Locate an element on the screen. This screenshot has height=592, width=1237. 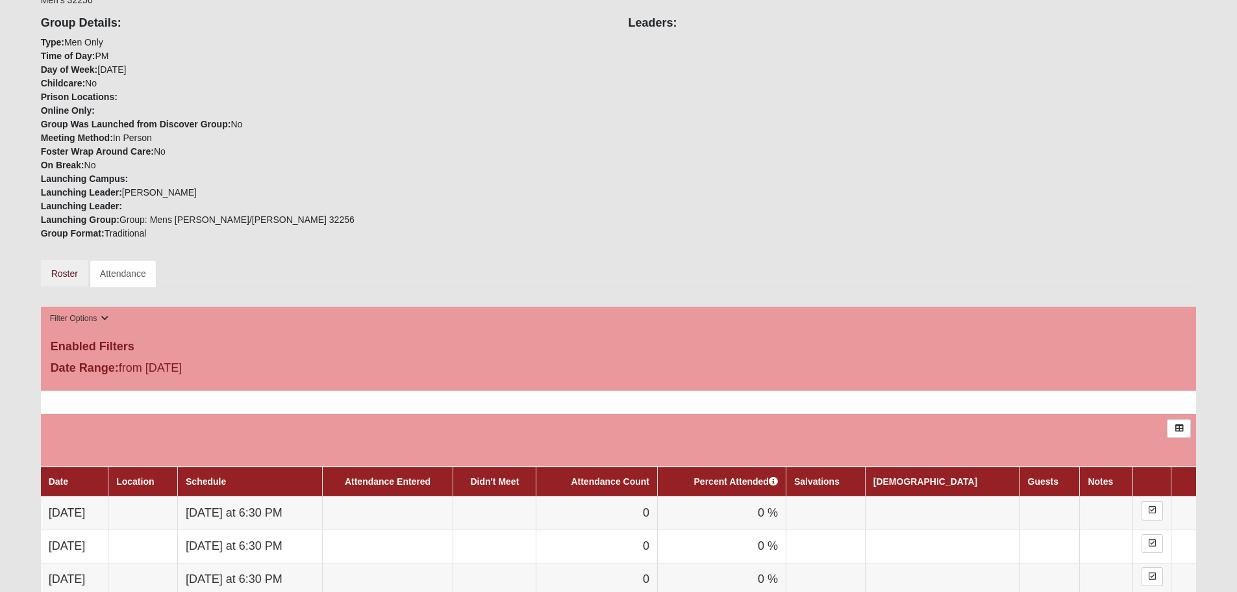
a: Attendance Entered is located at coordinates (388, 481).